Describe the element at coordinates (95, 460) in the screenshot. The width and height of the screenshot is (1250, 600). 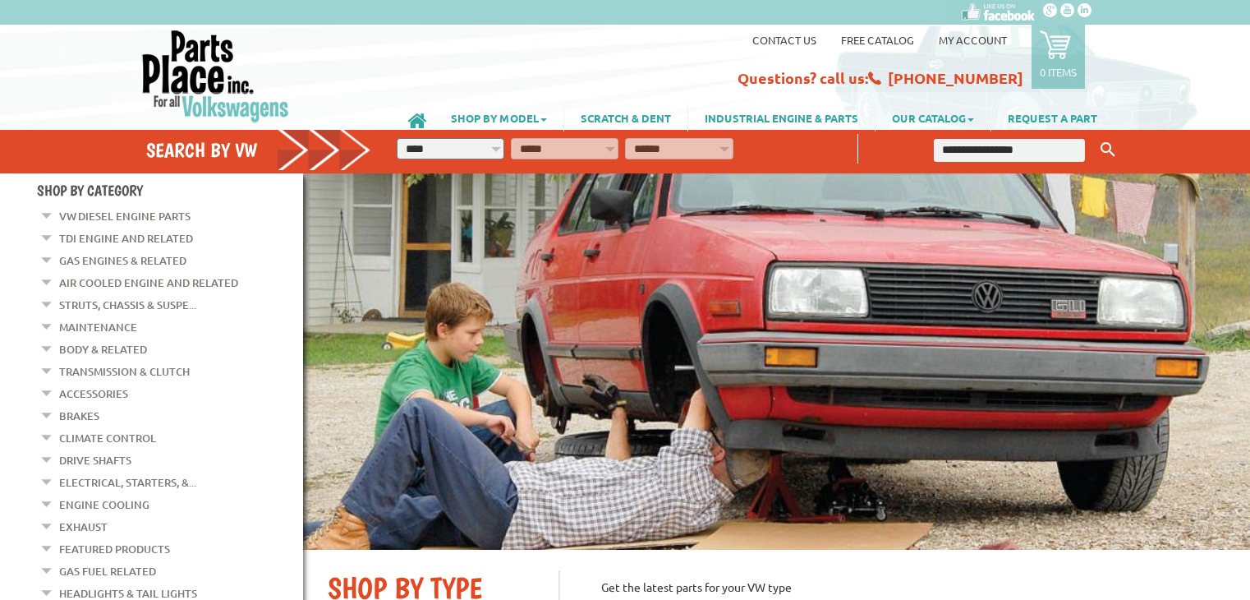
I see `a: Drive Shafts` at that location.